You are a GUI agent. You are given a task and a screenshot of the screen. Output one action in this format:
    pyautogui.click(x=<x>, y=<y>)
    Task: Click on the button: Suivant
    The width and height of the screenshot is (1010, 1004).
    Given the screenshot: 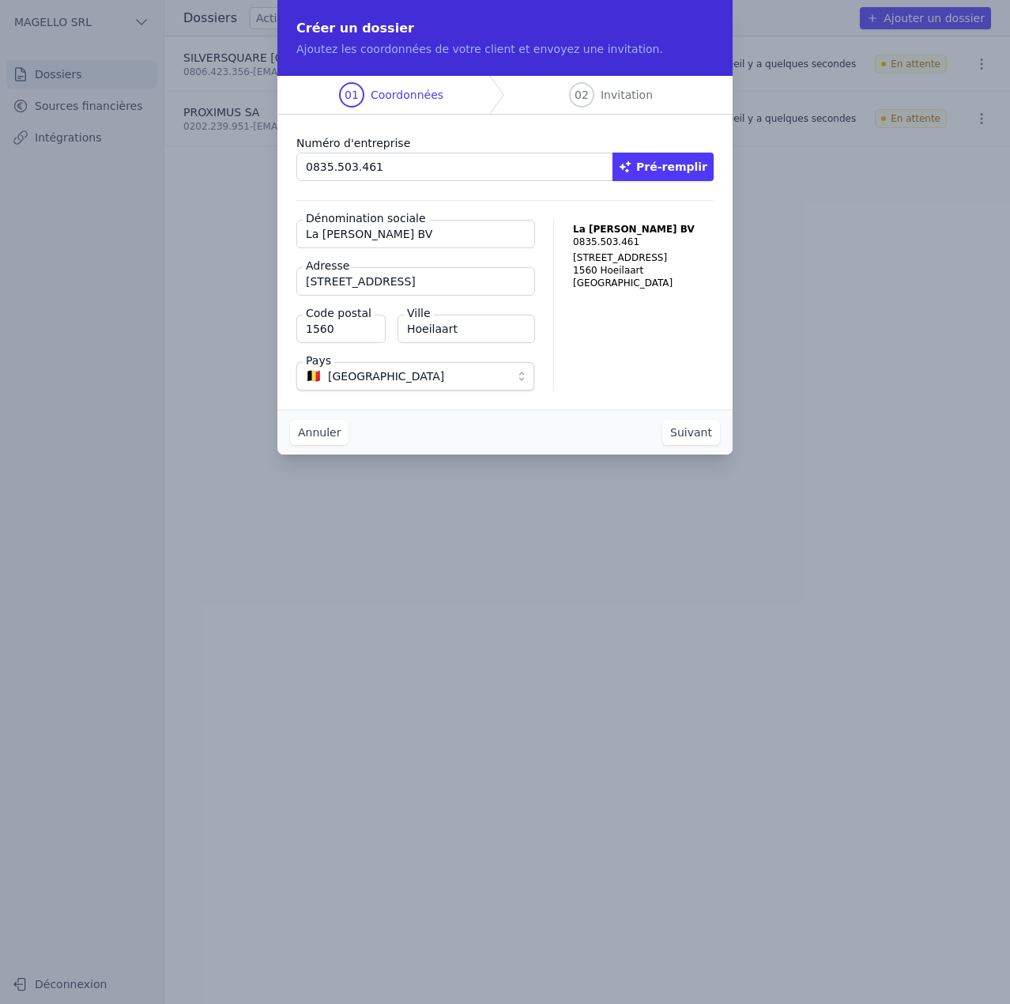 What is the action you would take?
    pyautogui.click(x=691, y=432)
    